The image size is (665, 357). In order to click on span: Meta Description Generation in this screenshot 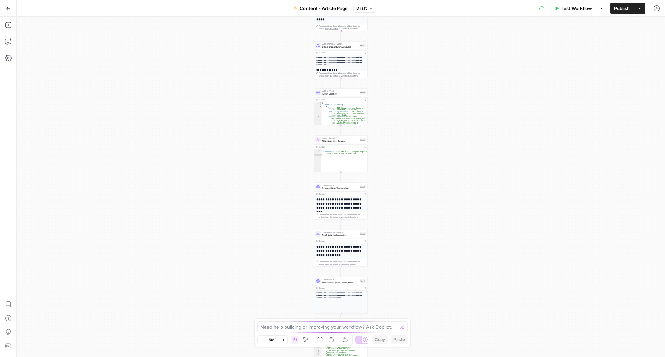, I will do `click(340, 282)`.